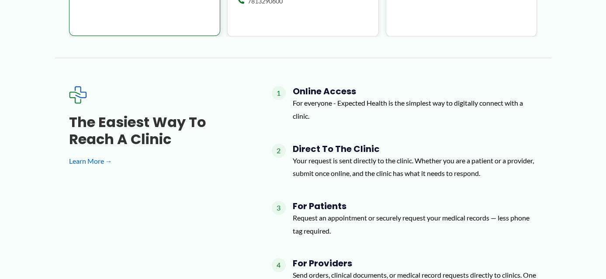 The image size is (606, 279). What do you see at coordinates (279, 208) in the screenshot?
I see `span: 3` at bounding box center [279, 208].